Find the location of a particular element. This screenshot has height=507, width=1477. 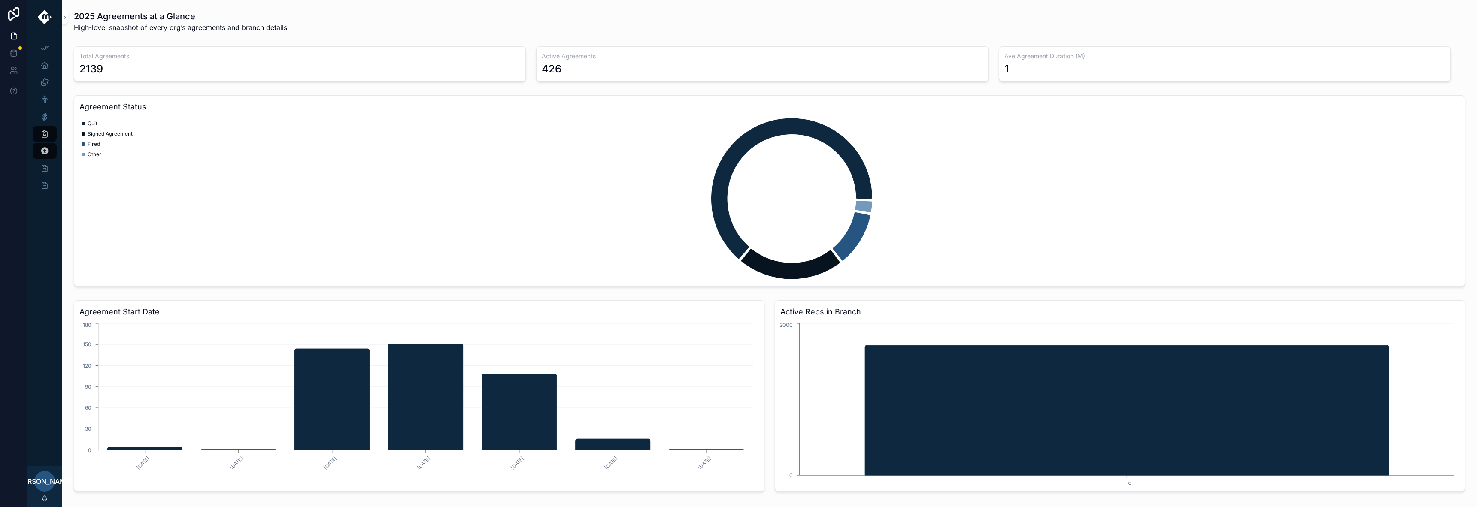

h1: 2025 Agreements at a Glance is located at coordinates (180, 16).